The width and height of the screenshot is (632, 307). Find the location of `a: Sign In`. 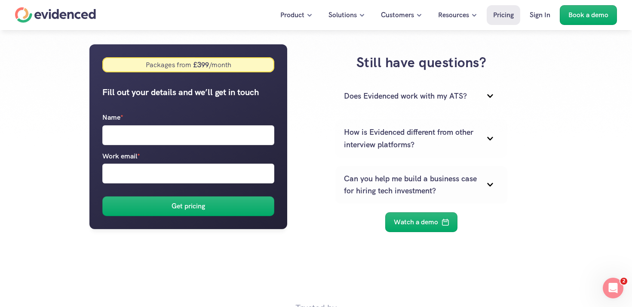

a: Sign In is located at coordinates (540, 15).